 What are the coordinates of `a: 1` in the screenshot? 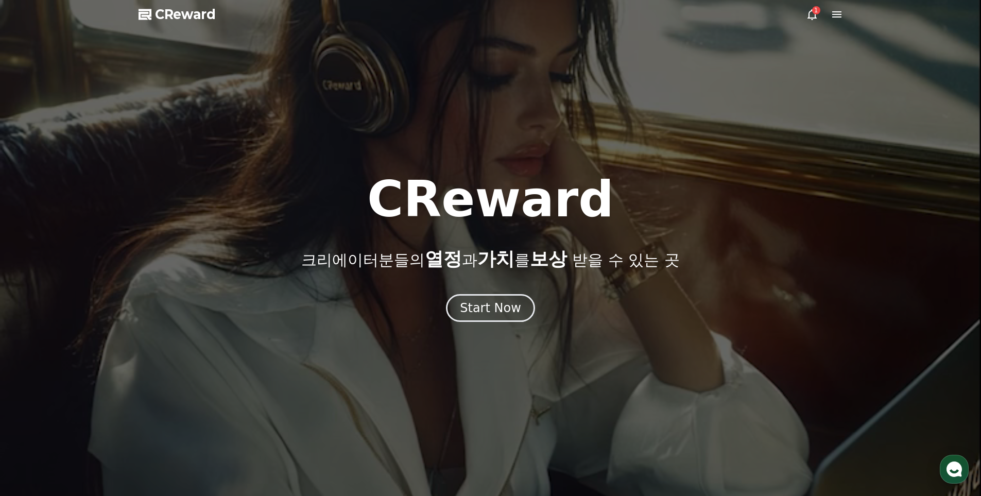 It's located at (812, 14).